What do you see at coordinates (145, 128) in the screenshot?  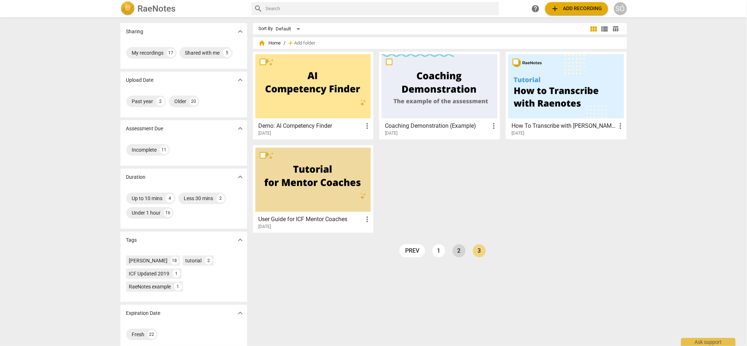 I see `p: Assessment Due` at bounding box center [145, 128].